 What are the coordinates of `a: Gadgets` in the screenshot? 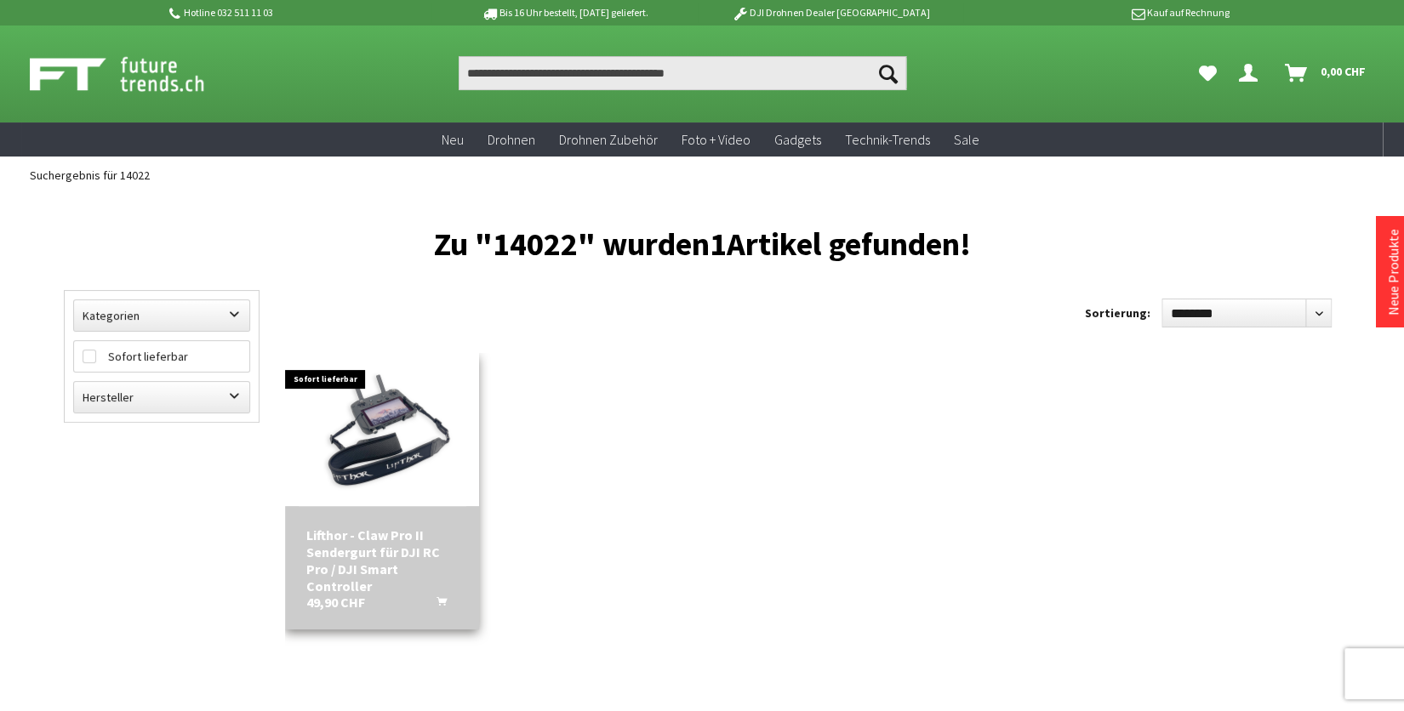 It's located at (797, 140).